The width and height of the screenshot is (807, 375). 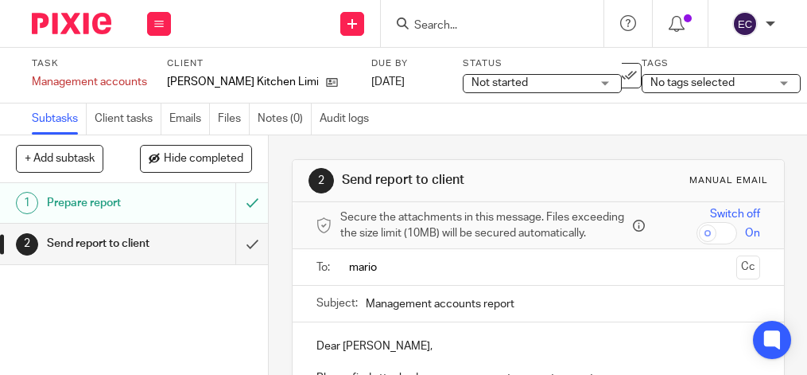 What do you see at coordinates (337, 303) in the screenshot?
I see `label: Subject:` at bounding box center [337, 303].